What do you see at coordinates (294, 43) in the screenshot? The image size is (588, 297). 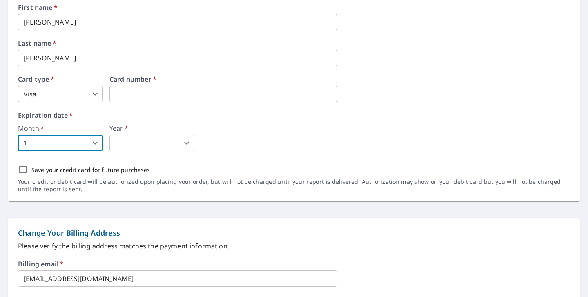 I see `label: Last name` at bounding box center [294, 43].